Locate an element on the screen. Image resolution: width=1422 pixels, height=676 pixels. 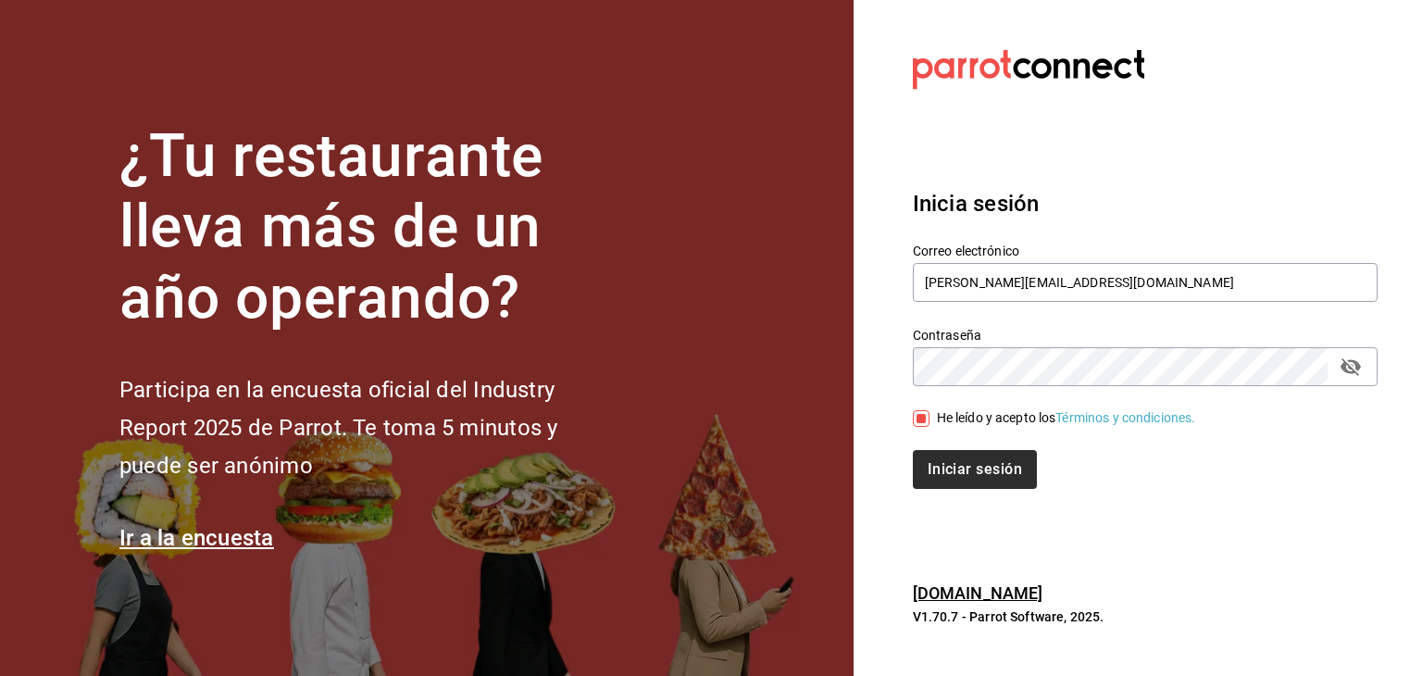
label: Contraseña is located at coordinates (1145, 334).